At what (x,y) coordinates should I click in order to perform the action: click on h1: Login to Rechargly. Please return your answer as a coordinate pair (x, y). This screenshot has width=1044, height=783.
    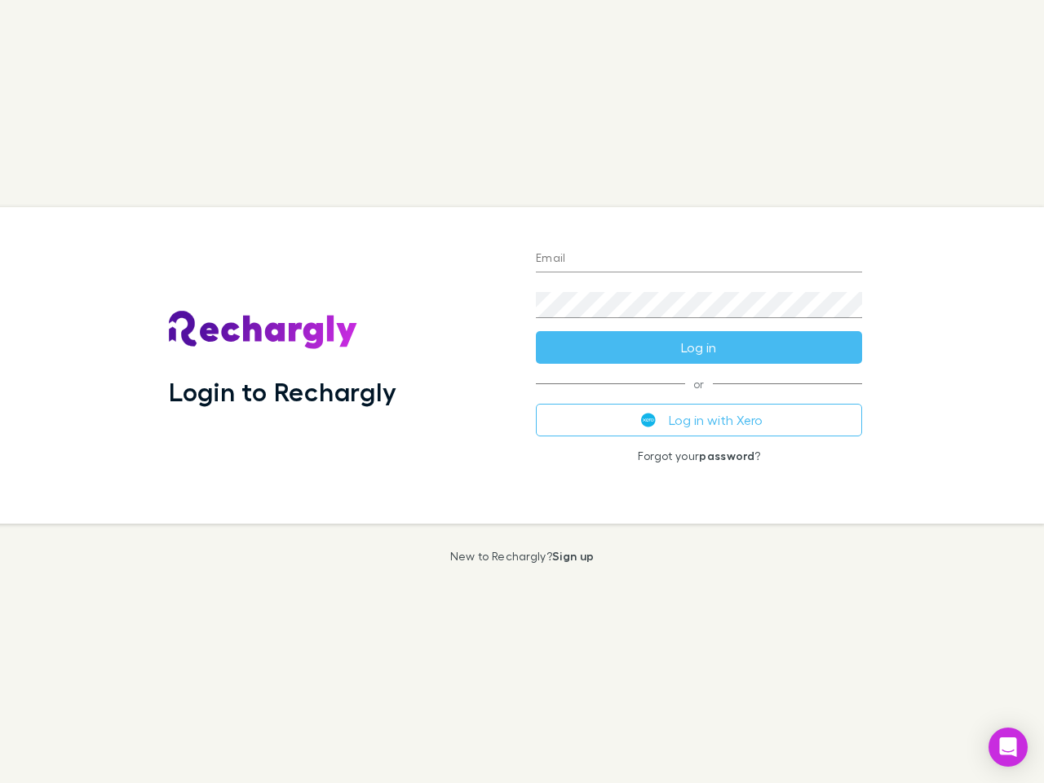
    Looking at the image, I should click on (282, 392).